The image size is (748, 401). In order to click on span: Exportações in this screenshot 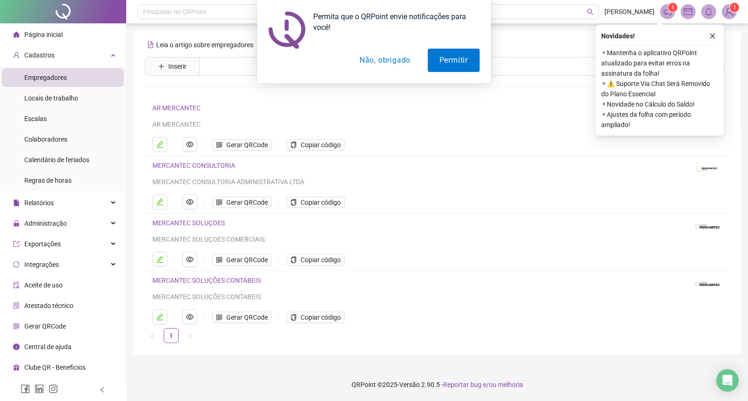, I will do `click(43, 244)`.